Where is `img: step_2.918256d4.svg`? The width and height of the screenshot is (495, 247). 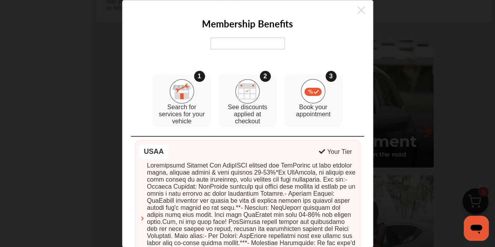 img: step_2.918256d4.svg is located at coordinates (247, 91).